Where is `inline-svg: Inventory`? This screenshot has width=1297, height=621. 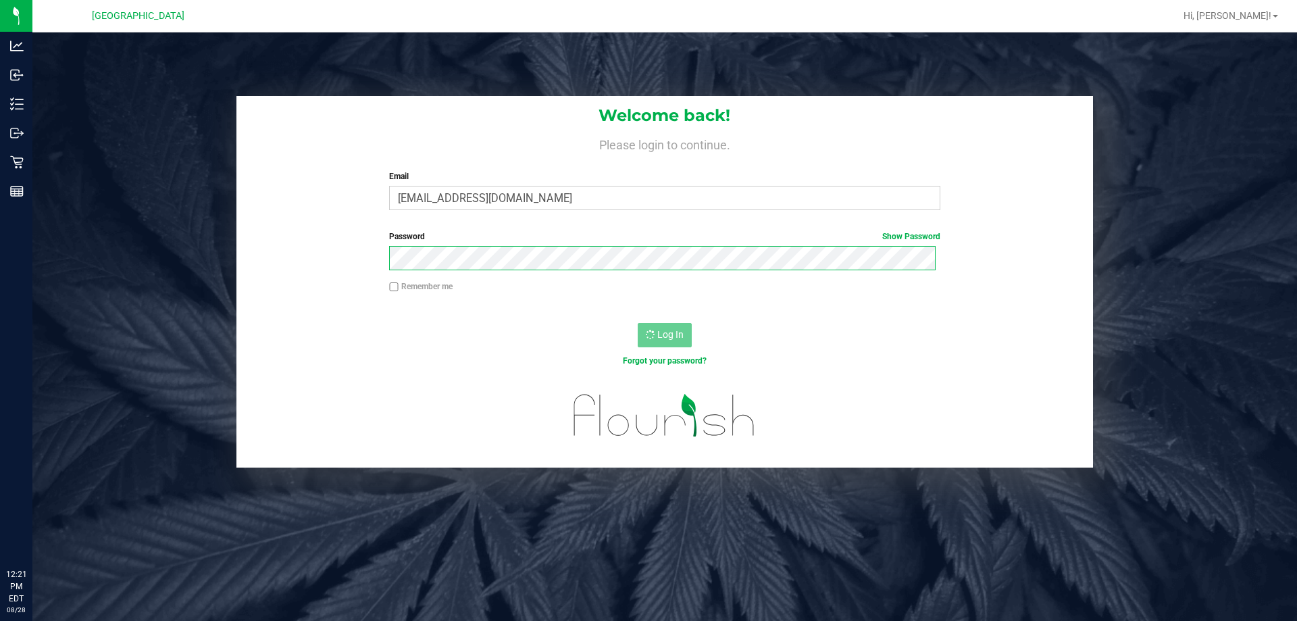
inline-svg: Inventory is located at coordinates (17, 104).